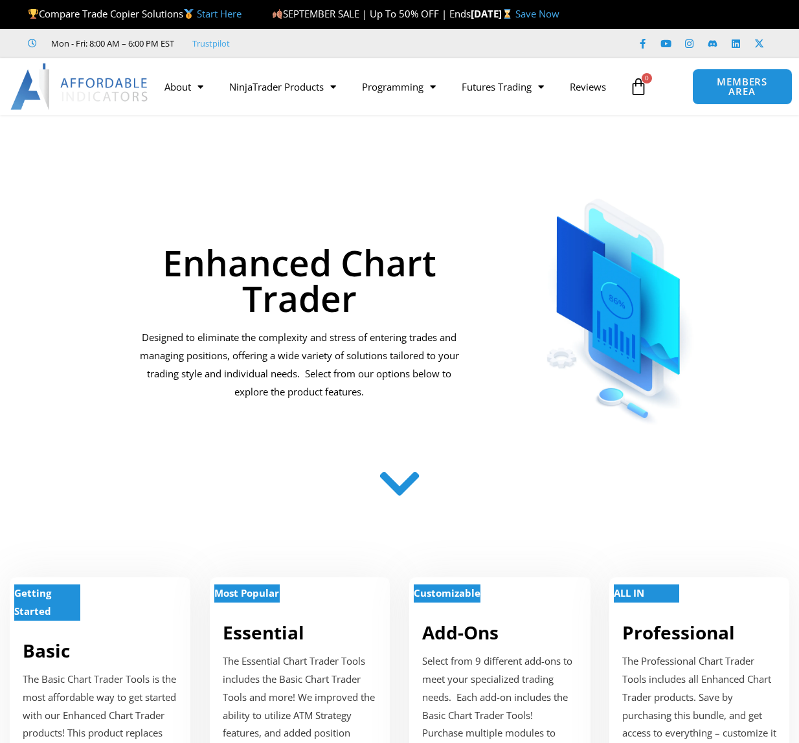 The image size is (799, 743). Describe the element at coordinates (282, 87) in the screenshot. I see `a: NinjaTrader Products` at that location.